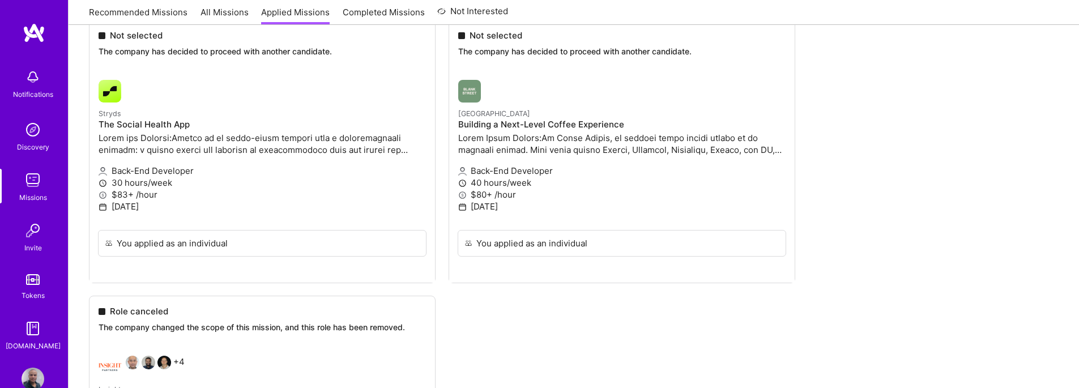 The image size is (1079, 388). What do you see at coordinates (33, 279) in the screenshot?
I see `img: tokens` at bounding box center [33, 279].